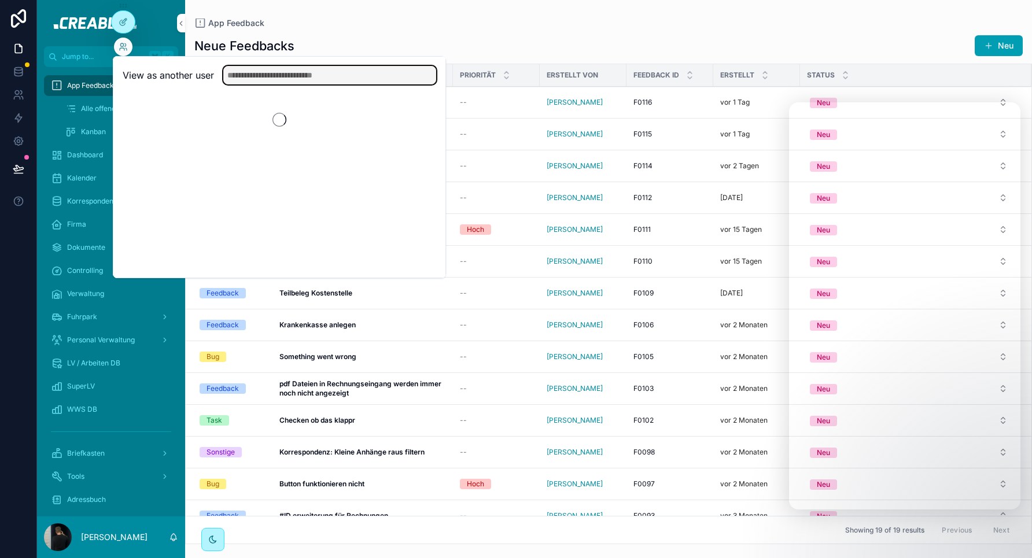  Describe the element at coordinates (361, 388) in the screenshot. I see `strong: pdf Dateien in Rechnungseingang werden immer noch nicht angezeigt` at that location.